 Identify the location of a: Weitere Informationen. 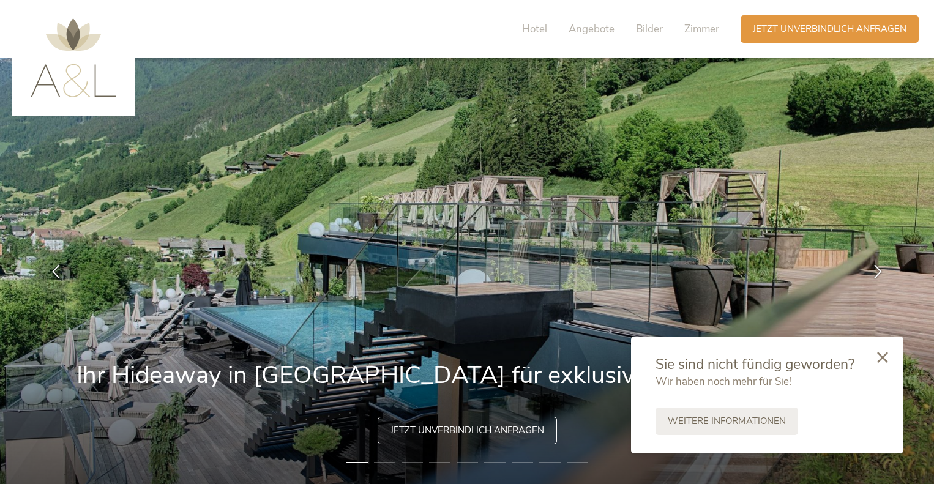
(726, 421).